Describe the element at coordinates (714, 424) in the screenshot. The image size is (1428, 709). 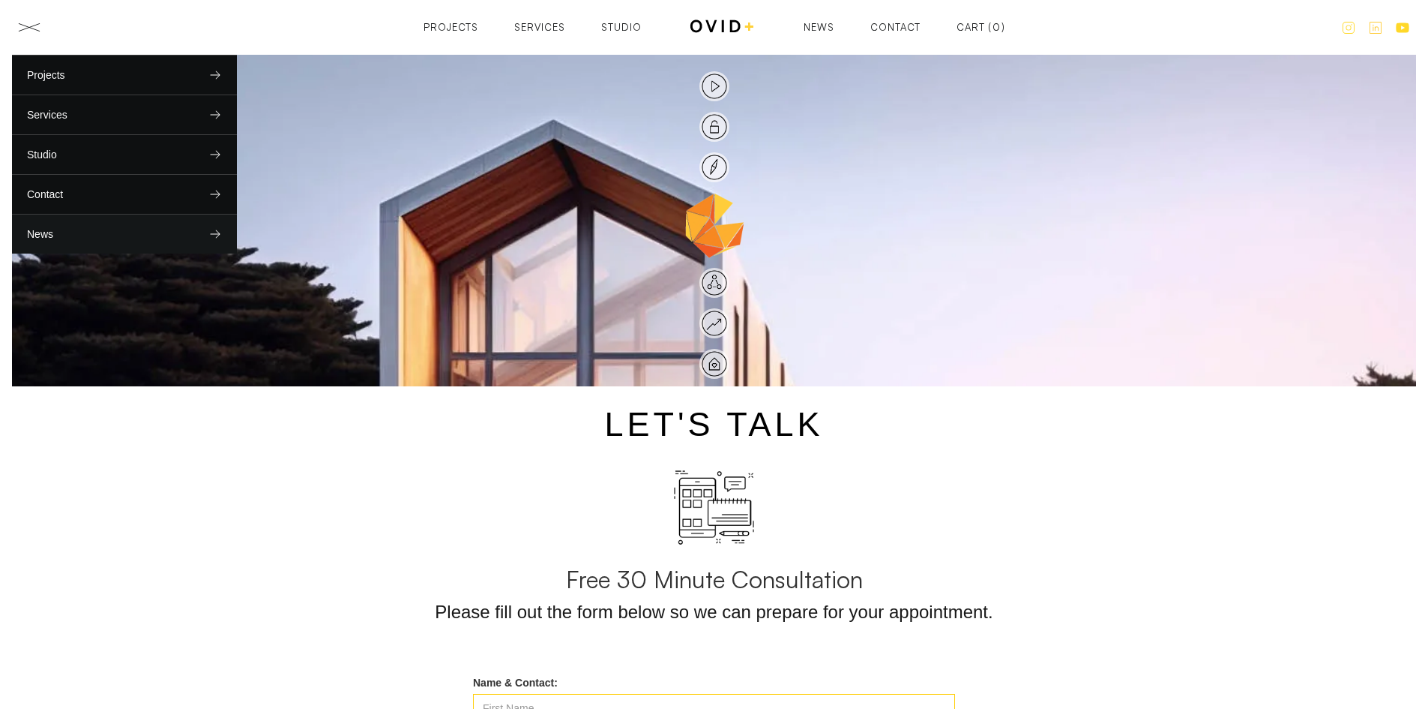
I see `div: let's talk` at that location.